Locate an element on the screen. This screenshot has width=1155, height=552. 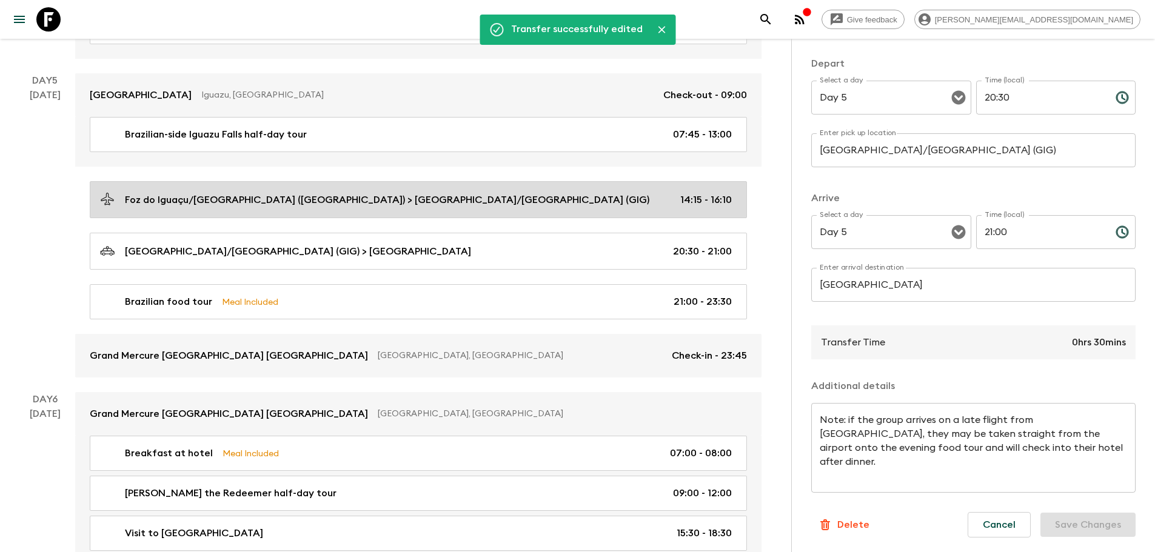
p: 07:45 - 13:00 is located at coordinates (702, 135).